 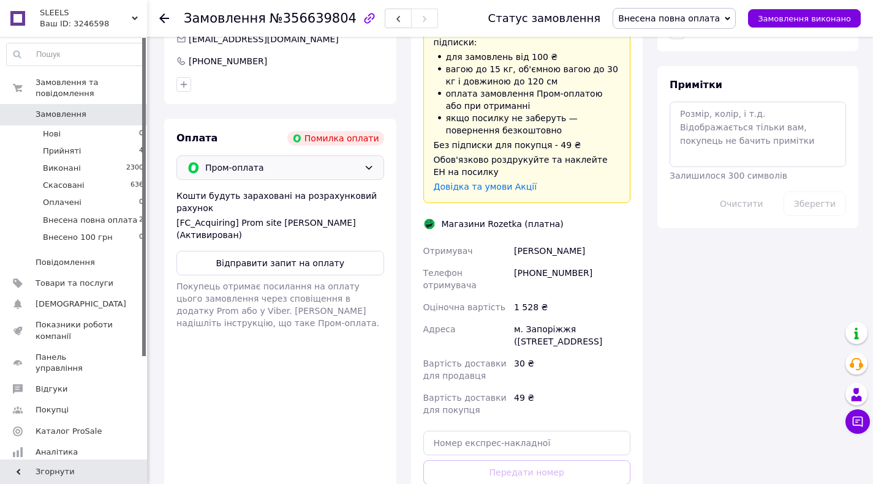 I want to click on li: вагою до 15 кг, об'ємною вагою до 30 кг і довжиною до 120 см, so click(x=527, y=75).